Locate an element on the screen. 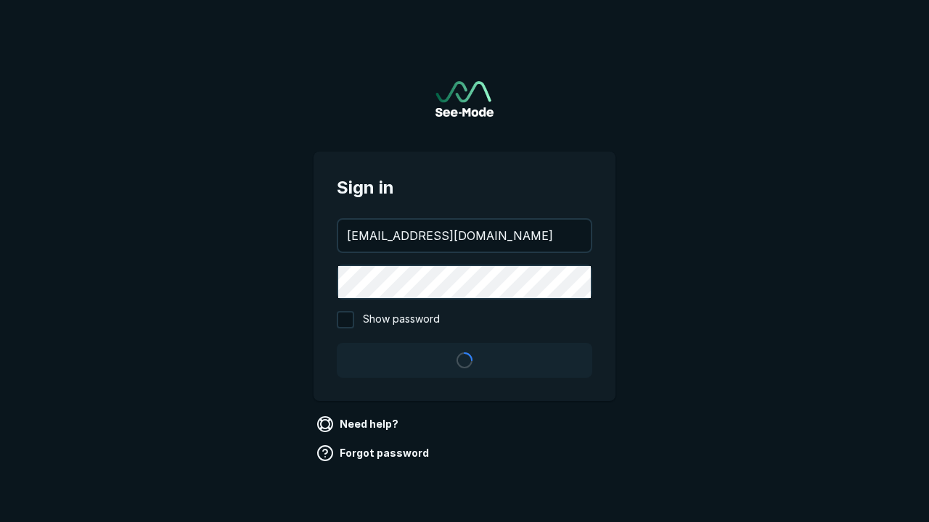 The width and height of the screenshot is (929, 522). a: Forgot password is located at coordinates (374, 453).